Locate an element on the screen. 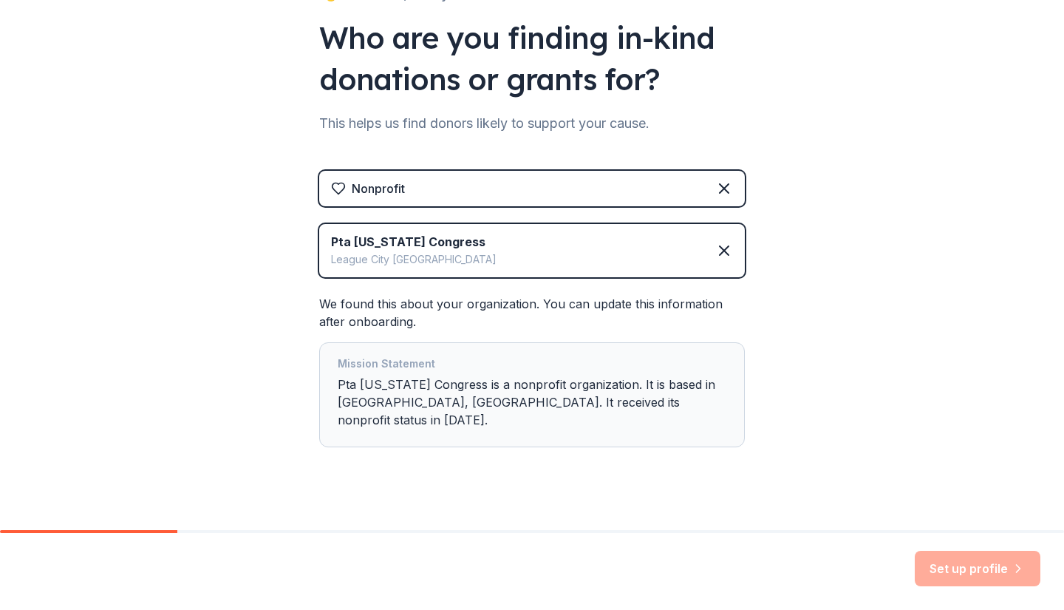  div: Mission Statement is located at coordinates (532, 365).